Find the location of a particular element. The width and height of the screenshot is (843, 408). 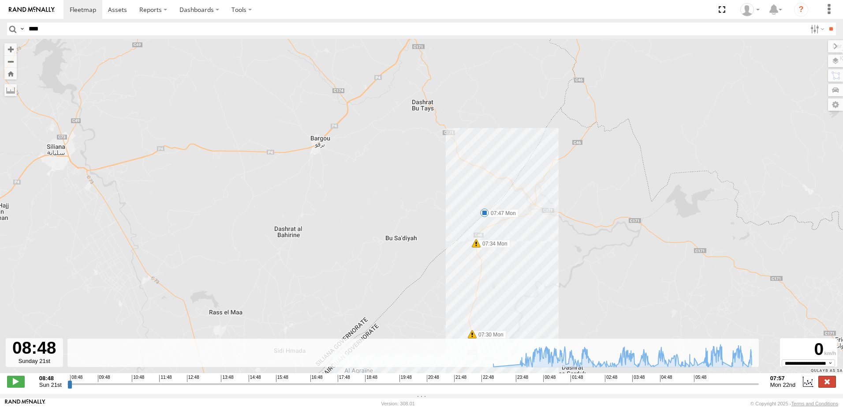

div: Nejah Benkhalifa is located at coordinates (750, 10).